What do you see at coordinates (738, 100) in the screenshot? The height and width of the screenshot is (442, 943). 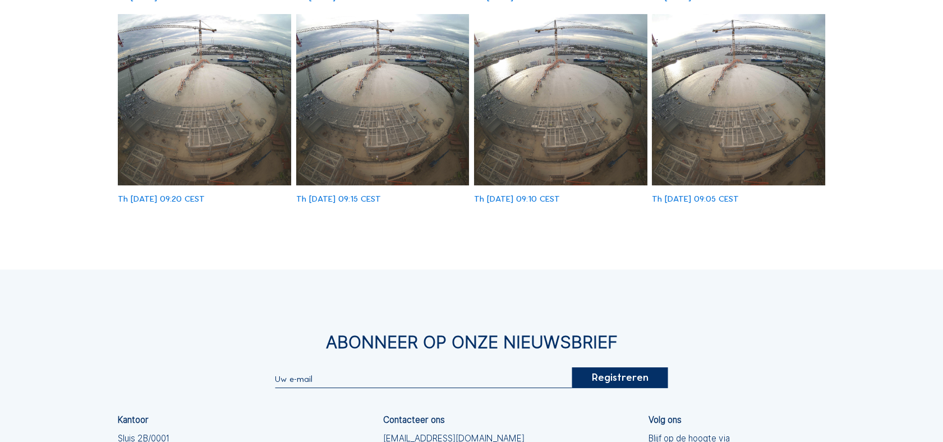 I see `img: image_53408636` at bounding box center [738, 100].